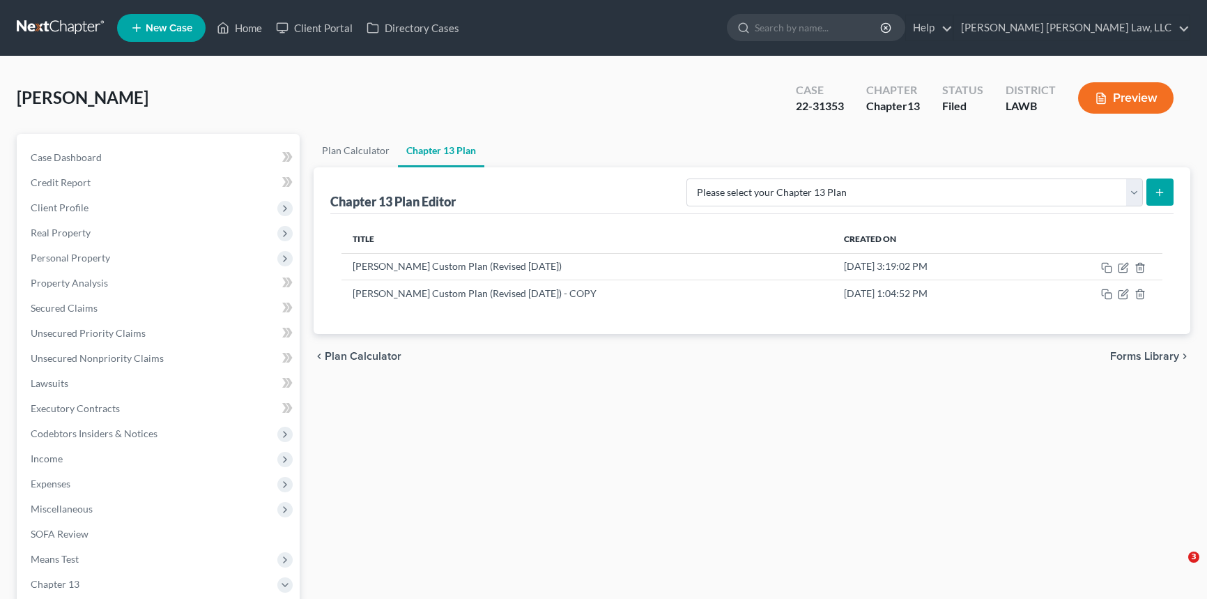 Image resolution: width=1207 pixels, height=599 pixels. Describe the element at coordinates (914, 105) in the screenshot. I see `span: 13` at that location.